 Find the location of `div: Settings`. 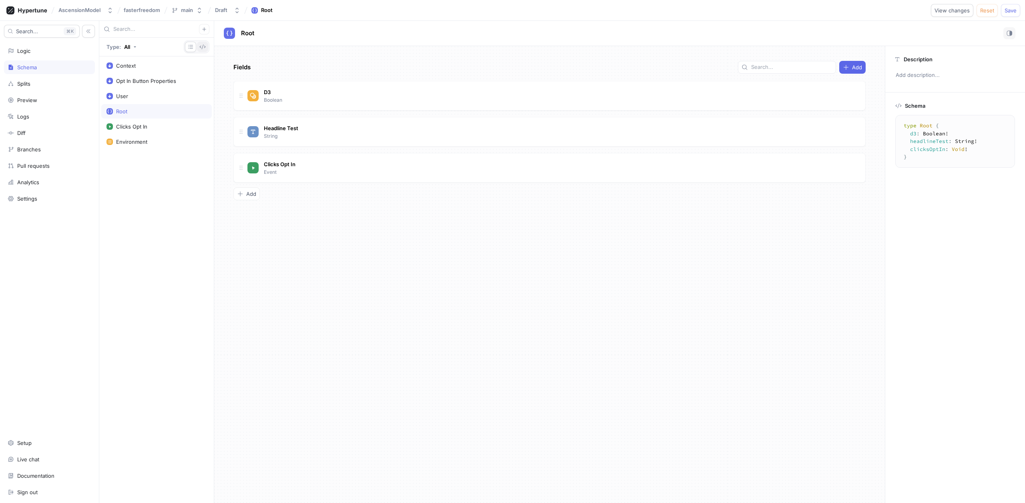

div: Settings is located at coordinates (27, 199).